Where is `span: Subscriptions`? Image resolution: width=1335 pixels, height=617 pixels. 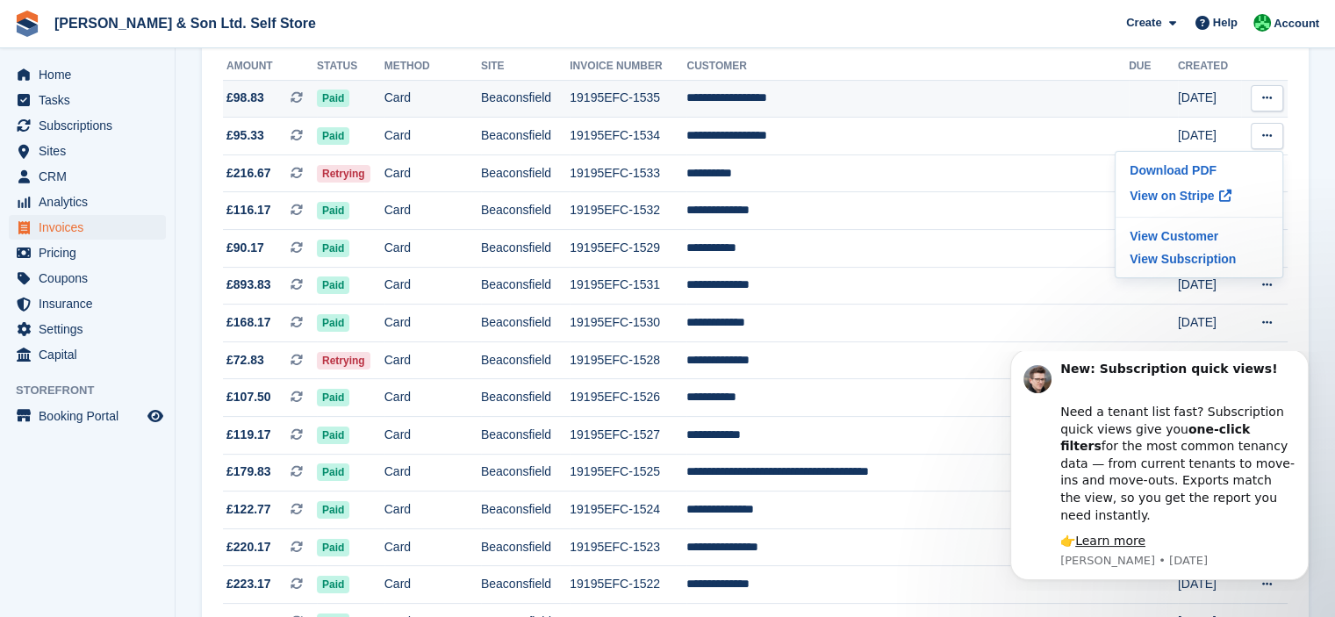 span: Subscriptions is located at coordinates (91, 126).